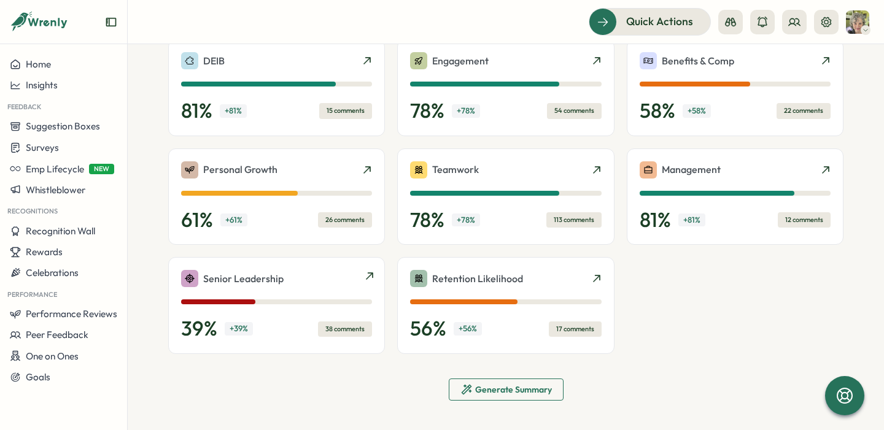 The height and width of the screenshot is (430, 884). Describe the element at coordinates (111, 22) in the screenshot. I see `button: Expand sidebar` at that location.